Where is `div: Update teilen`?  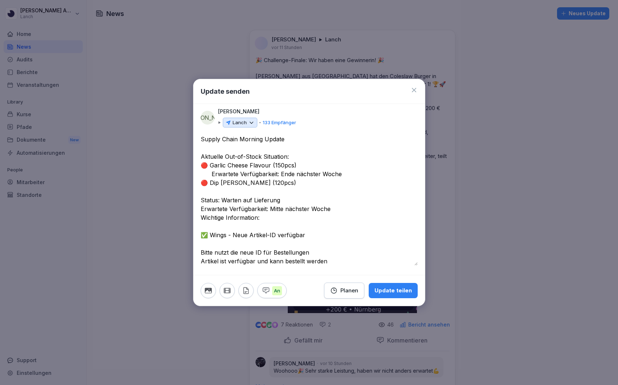
div: Update teilen is located at coordinates (393, 290).